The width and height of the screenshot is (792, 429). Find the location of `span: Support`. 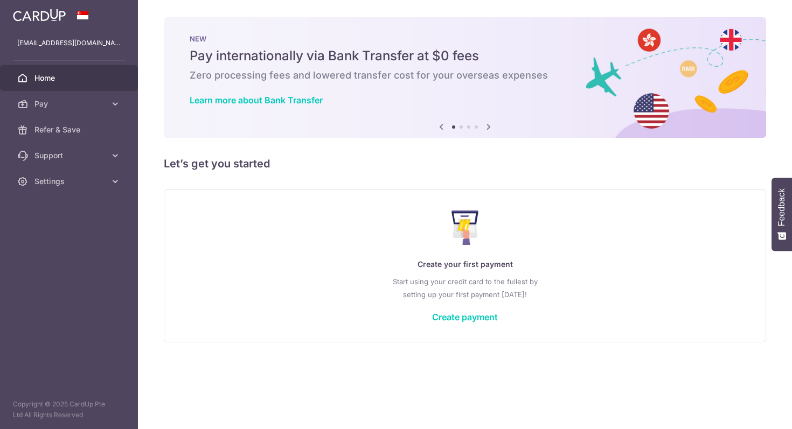

span: Support is located at coordinates (70, 156).